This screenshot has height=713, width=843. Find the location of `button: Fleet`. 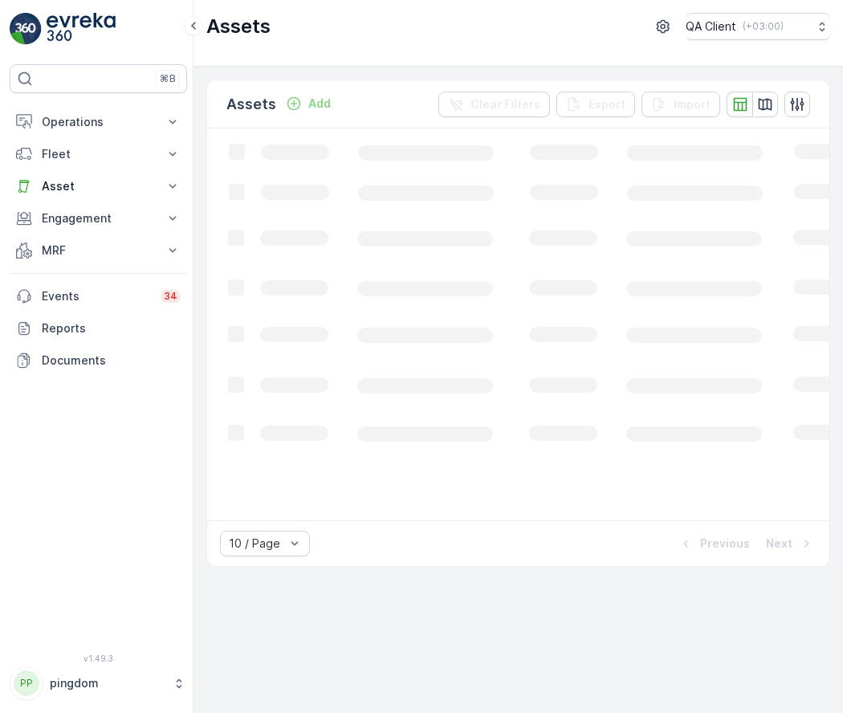

button: Fleet is located at coordinates (98, 154).